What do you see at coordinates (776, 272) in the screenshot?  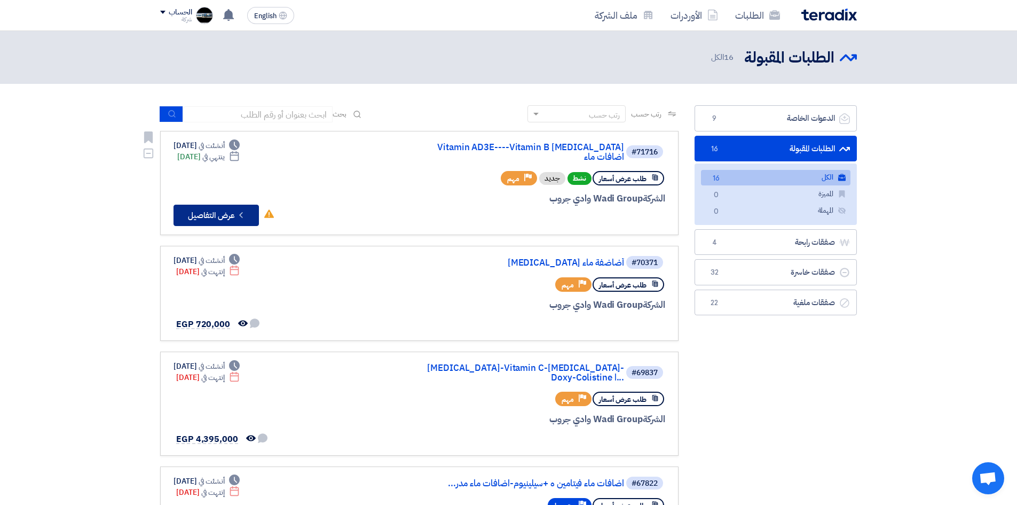 I see `a: صفقات خاسرة32` at bounding box center [776, 272].